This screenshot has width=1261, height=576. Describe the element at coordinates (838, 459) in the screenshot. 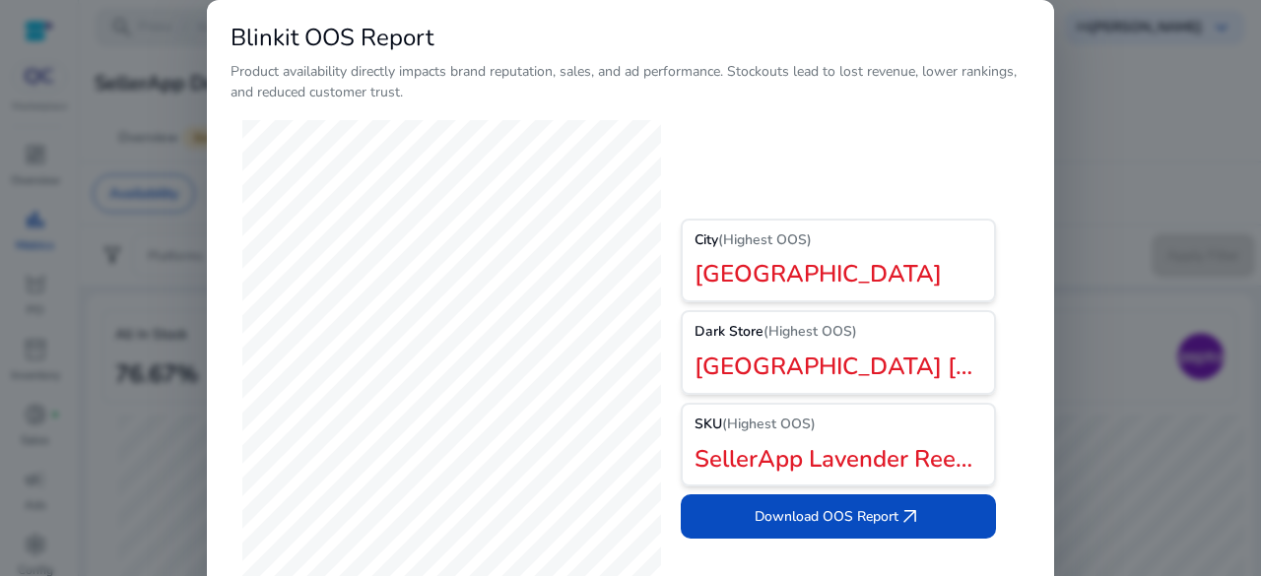

I see `h2: SellerApp Lavender Reed Diffuser Set - 1 set` at that location.